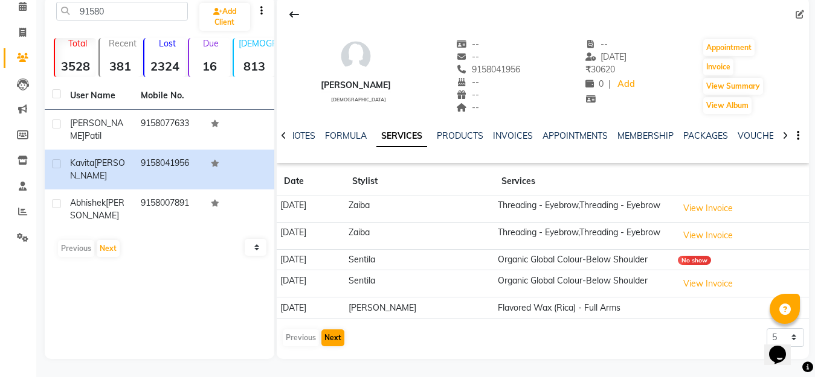 The height and width of the screenshot is (377, 815). I want to click on strong: 813, so click(254, 66).